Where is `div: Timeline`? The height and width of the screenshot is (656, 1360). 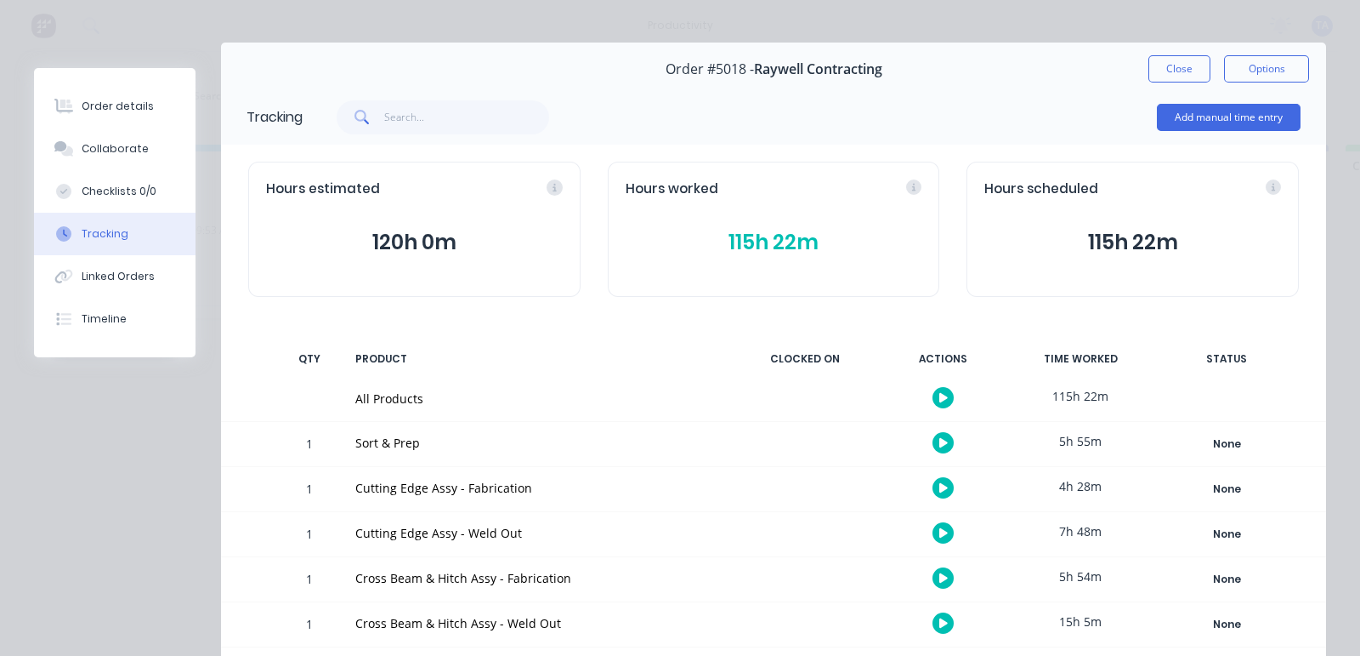 div: Timeline is located at coordinates (104, 319).